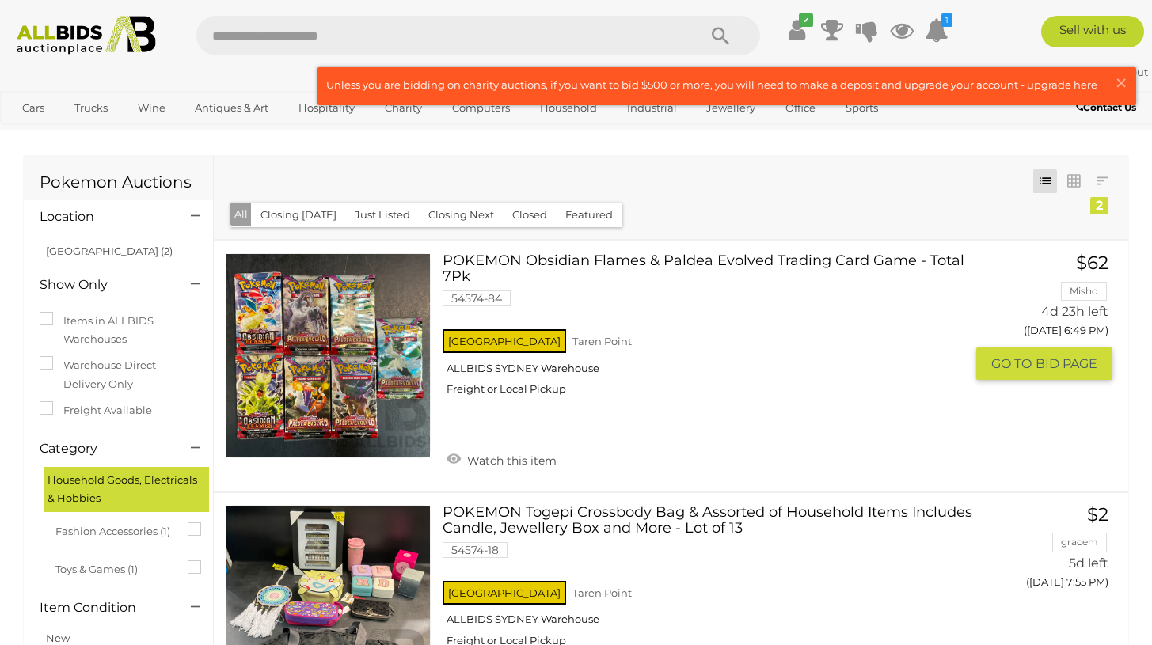 This screenshot has width=1152, height=645. Describe the element at coordinates (510, 461) in the screenshot. I see `span: Watch this item` at that location.